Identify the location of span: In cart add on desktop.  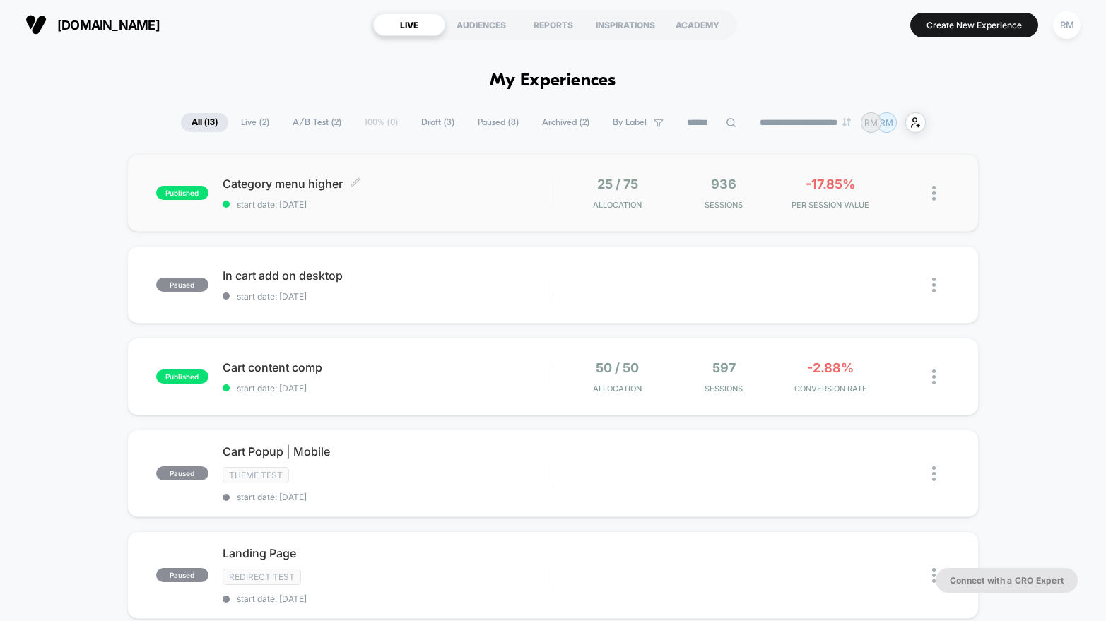
(387, 276).